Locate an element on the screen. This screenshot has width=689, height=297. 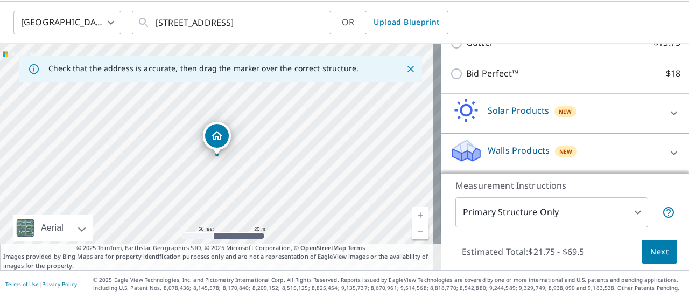
p: Estimated Total: $21.75 - $69.5 is located at coordinates (523, 251).